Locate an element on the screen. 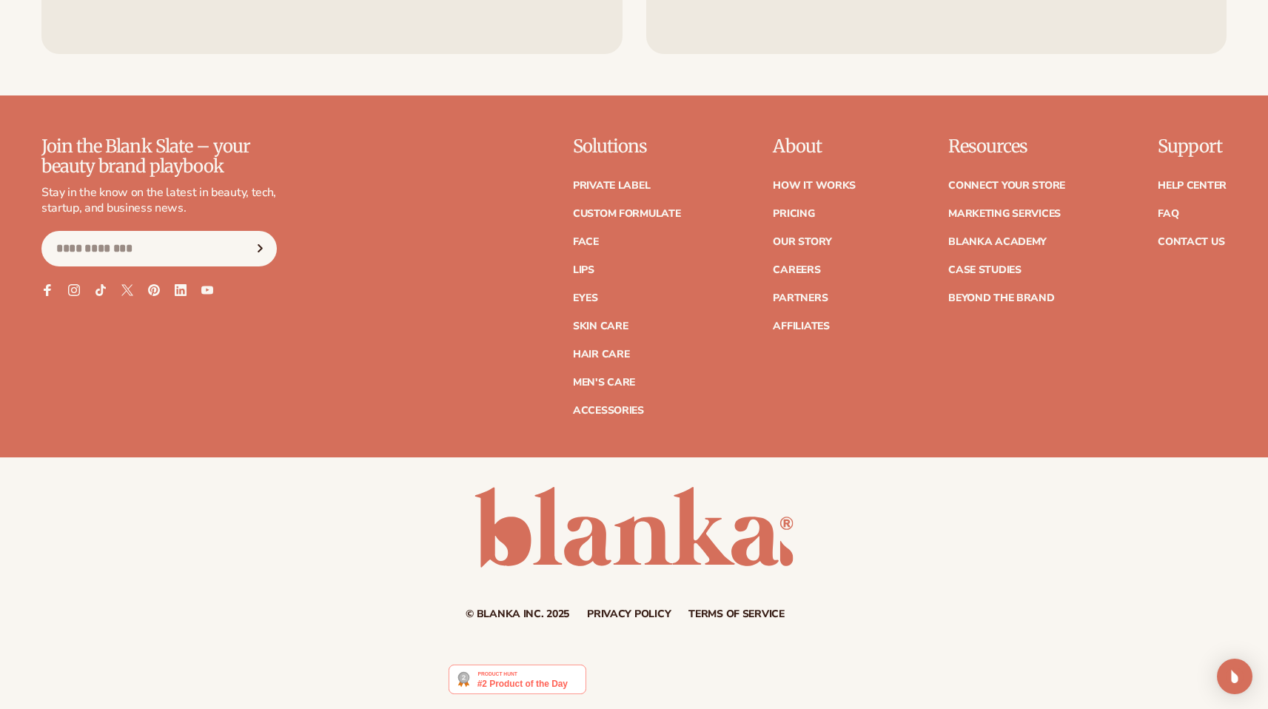 Image resolution: width=1268 pixels, height=709 pixels. a: Connect your store is located at coordinates (1007, 186).